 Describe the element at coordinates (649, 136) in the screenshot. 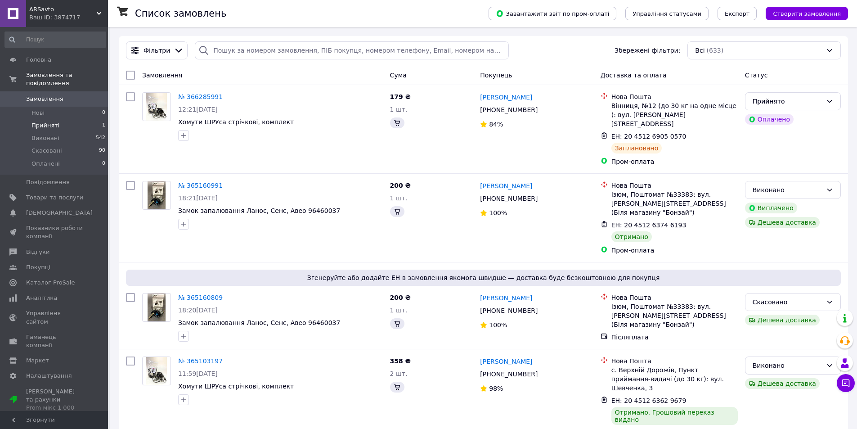

I see `span: ЕН: 20 4512 6905 0570` at that location.